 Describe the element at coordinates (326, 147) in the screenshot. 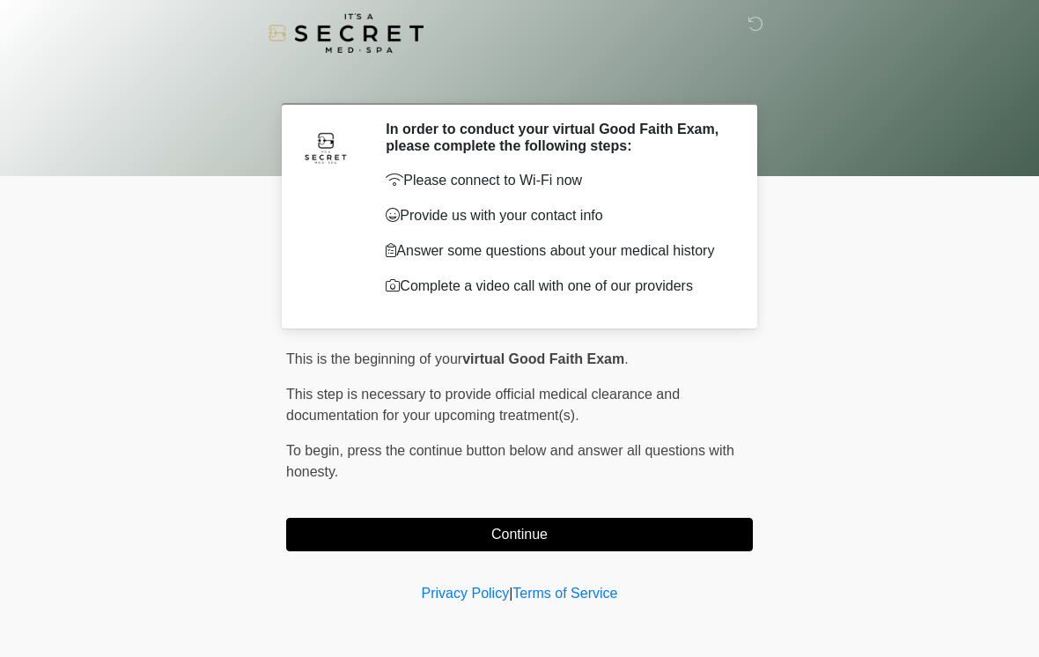

I see `img: Agent Avatar` at that location.